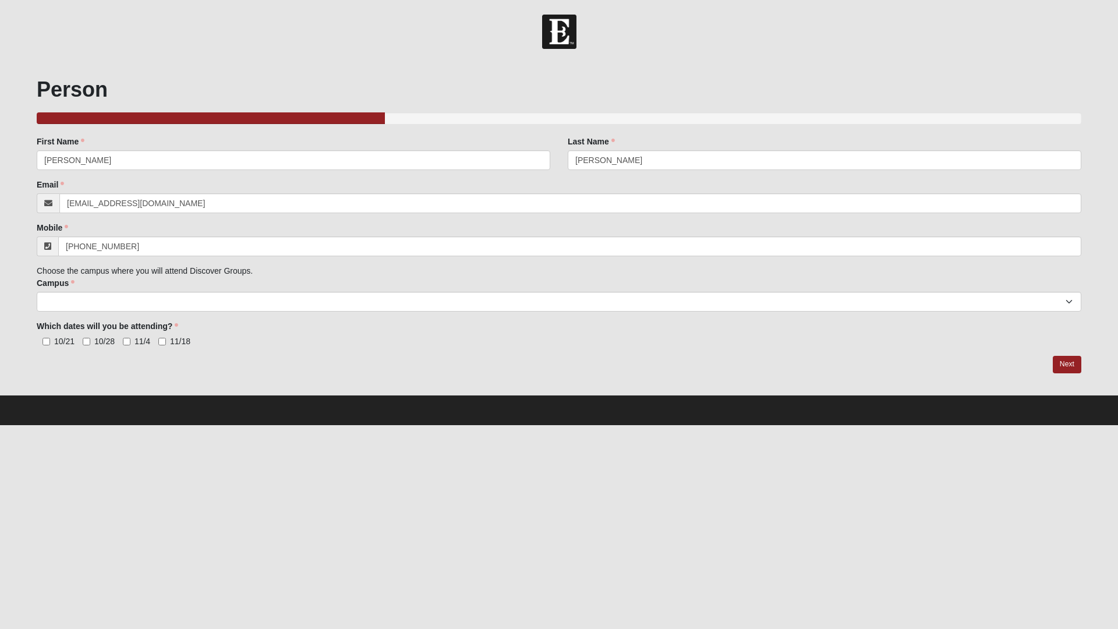 Image resolution: width=1118 pixels, height=629 pixels. What do you see at coordinates (126, 341) in the screenshot?
I see `input: 11/4` at bounding box center [126, 341].